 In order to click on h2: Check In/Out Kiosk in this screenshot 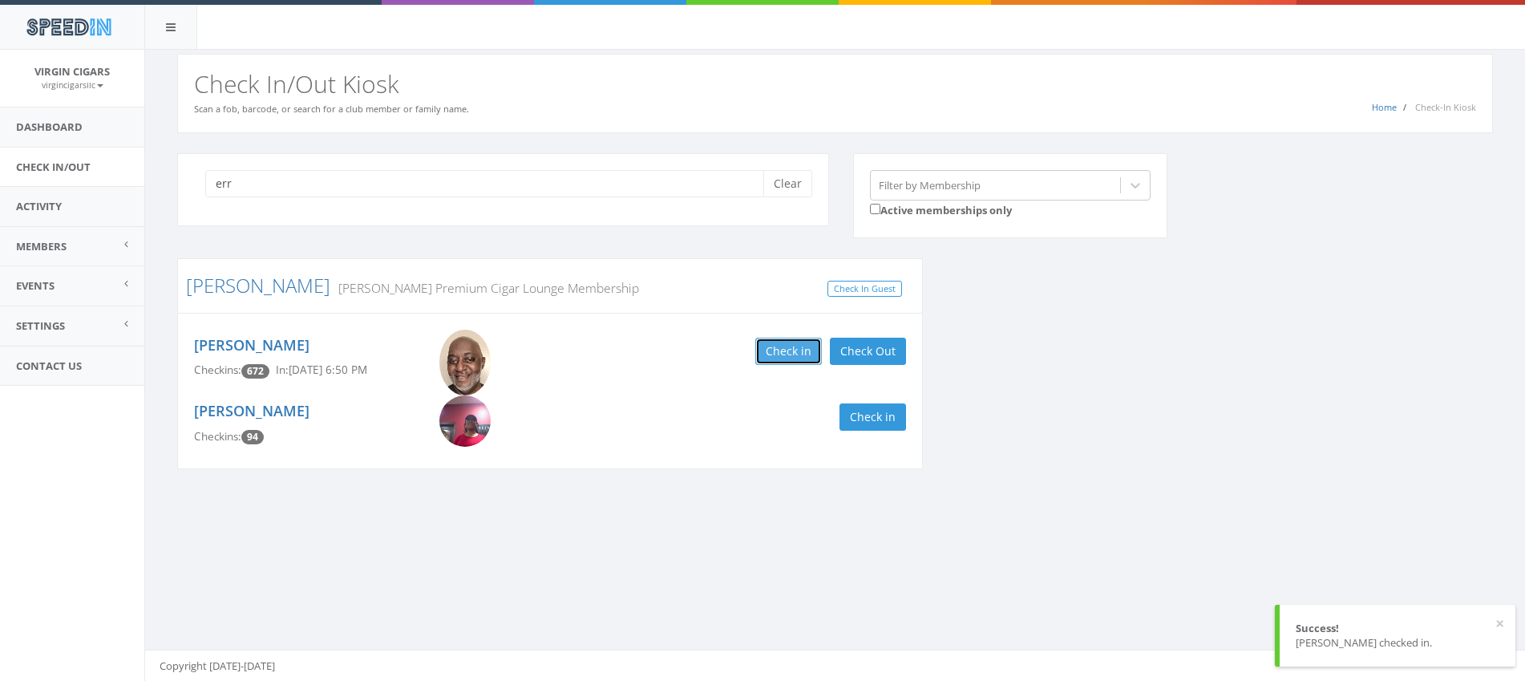, I will do `click(835, 83)`.